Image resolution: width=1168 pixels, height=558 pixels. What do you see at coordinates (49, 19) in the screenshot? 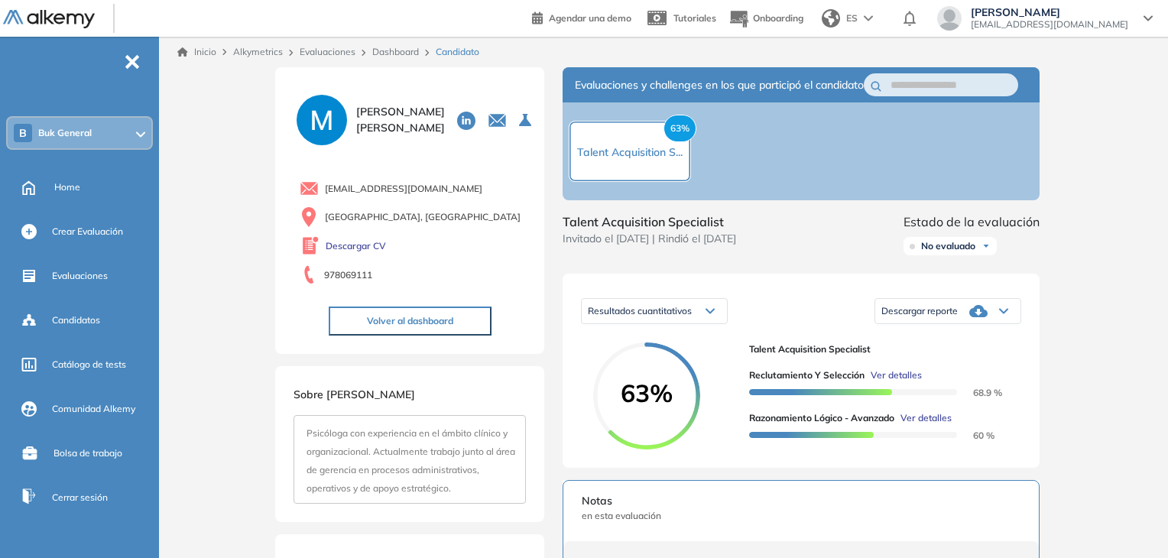
I see `img: Logo` at bounding box center [49, 19].